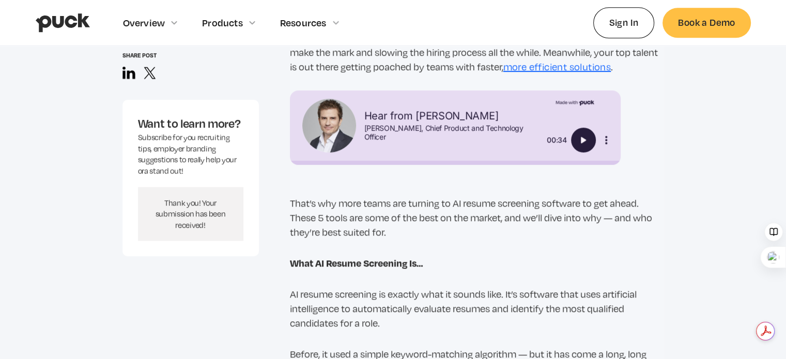 The image size is (786, 359). Describe the element at coordinates (557, 67) in the screenshot. I see `a: more efficient solutions` at that location.